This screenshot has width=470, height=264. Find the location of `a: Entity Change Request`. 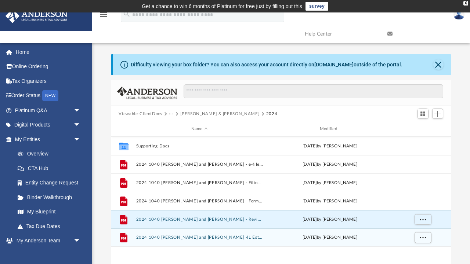

a: Entity Change Request is located at coordinates (51, 183).